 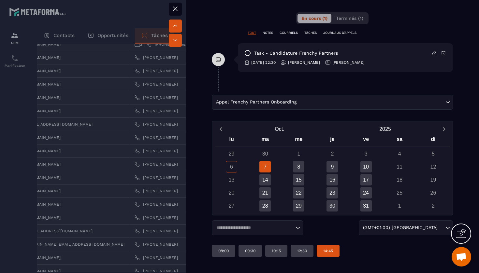 What do you see at coordinates (366, 154) in the screenshot?
I see `div: 3` at bounding box center [366, 154].